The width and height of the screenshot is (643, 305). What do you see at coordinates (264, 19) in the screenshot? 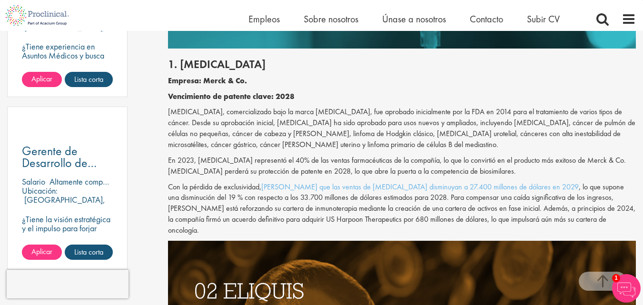
I see `font: Empleos` at bounding box center [264, 19].